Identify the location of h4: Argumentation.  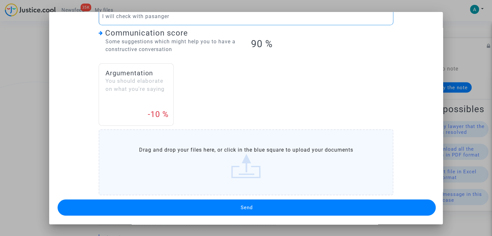
(136, 73).